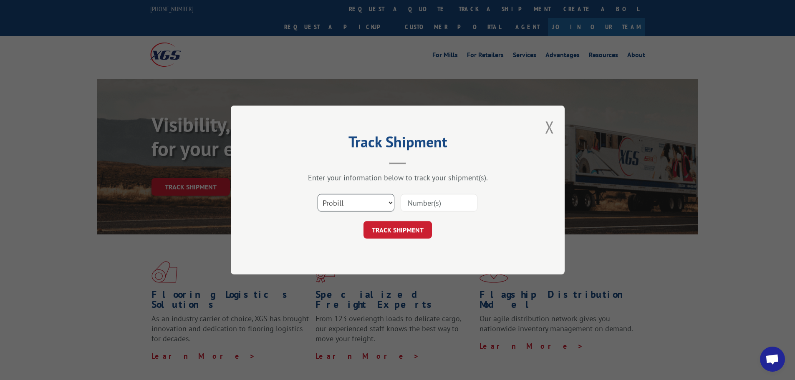 The image size is (795, 380). Describe the element at coordinates (439, 203) in the screenshot. I see `input: Number(s)` at that location.